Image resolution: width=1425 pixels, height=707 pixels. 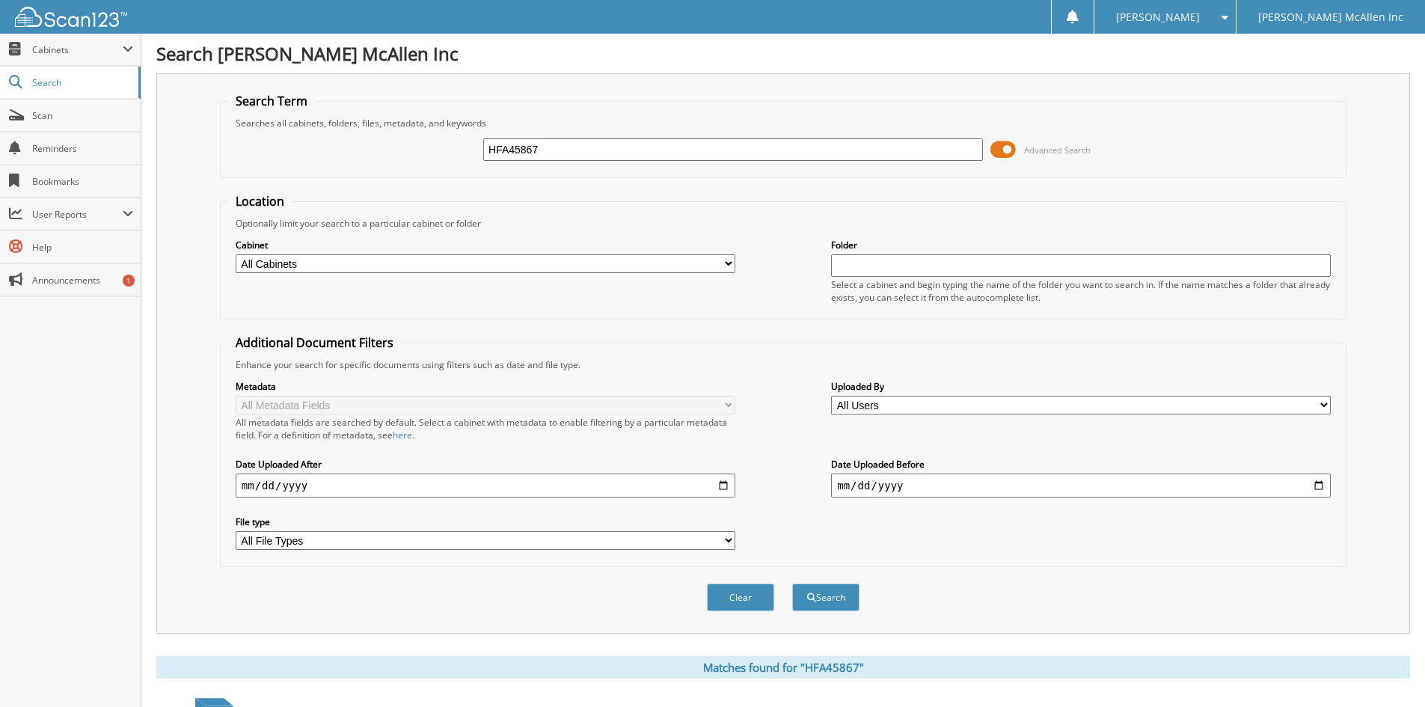 I want to click on button: Search, so click(x=826, y=597).